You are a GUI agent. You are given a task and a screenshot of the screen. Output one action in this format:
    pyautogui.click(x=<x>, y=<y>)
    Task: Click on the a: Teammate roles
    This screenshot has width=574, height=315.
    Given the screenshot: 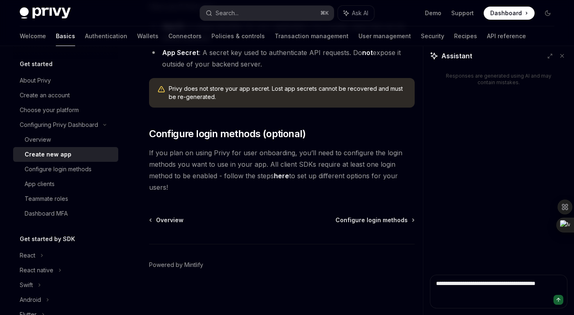 What is the action you would take?
    pyautogui.click(x=66, y=199)
    